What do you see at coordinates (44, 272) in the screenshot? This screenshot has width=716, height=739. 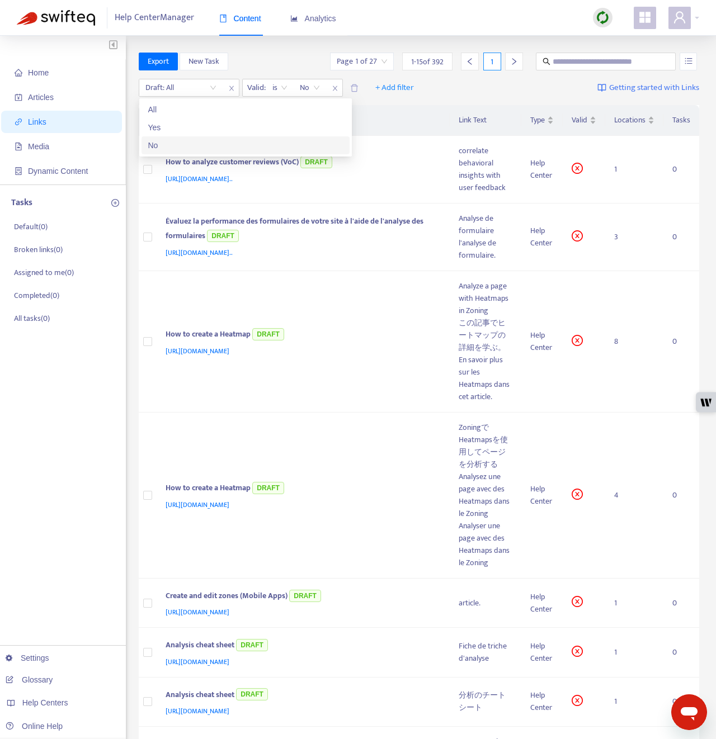 I see `p: Assigned to me ( 0 )` at bounding box center [44, 272].